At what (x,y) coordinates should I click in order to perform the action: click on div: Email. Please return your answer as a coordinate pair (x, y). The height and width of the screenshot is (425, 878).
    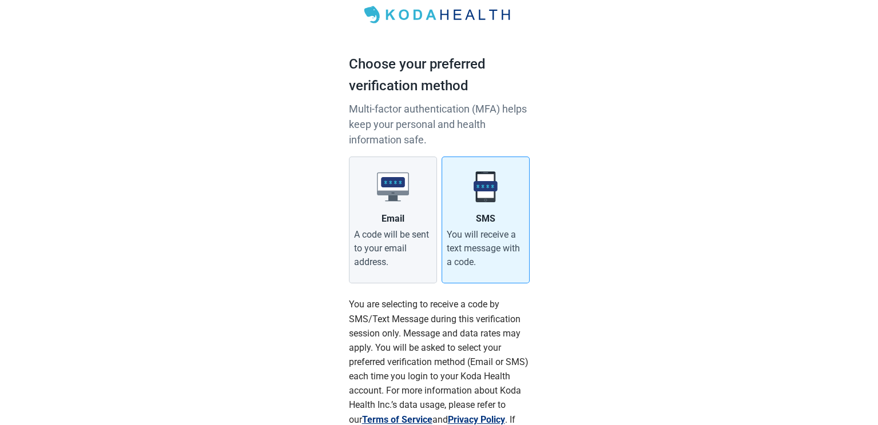
    Looking at the image, I should click on (393, 219).